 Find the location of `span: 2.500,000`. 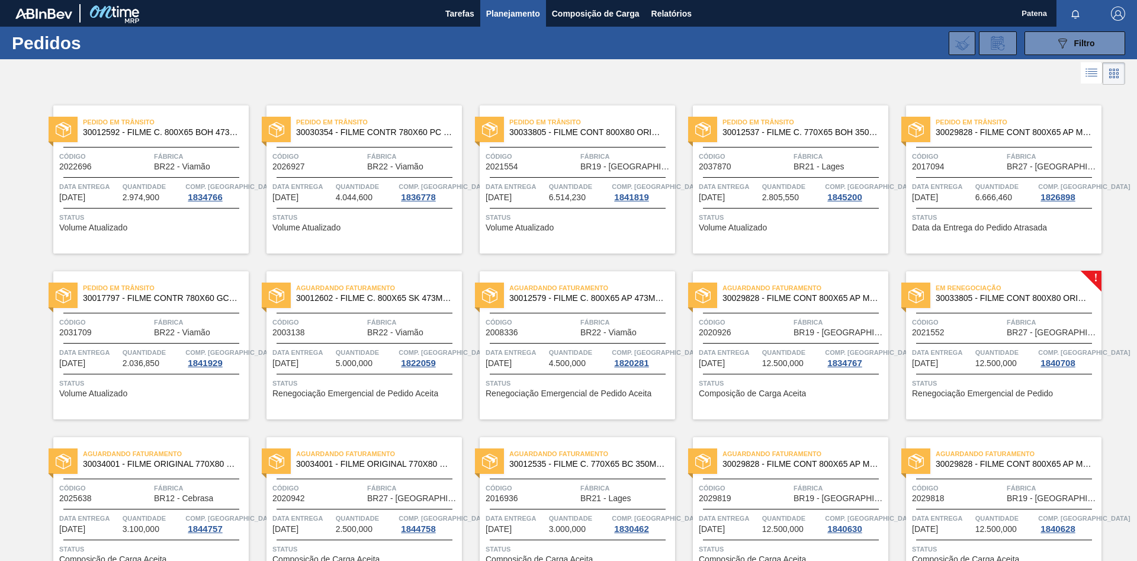

span: 2.500,000 is located at coordinates (354, 529).